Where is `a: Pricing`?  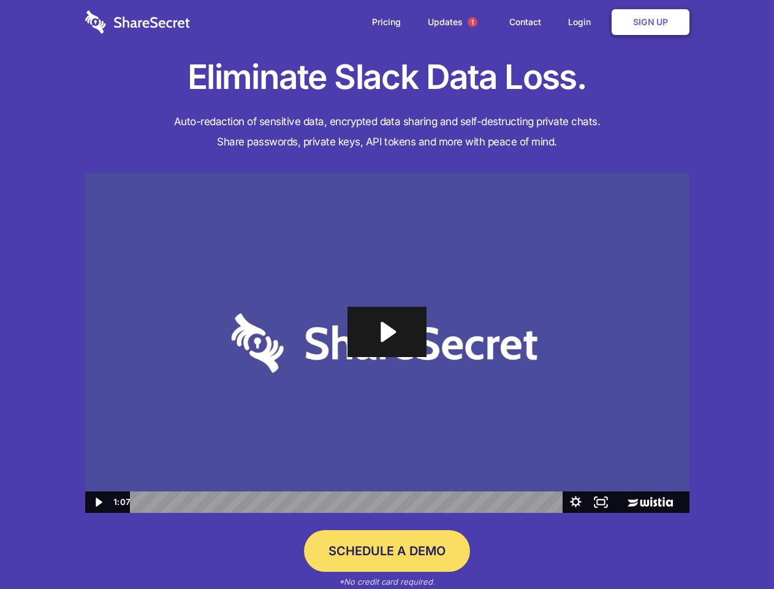 a: Pricing is located at coordinates (386, 22).